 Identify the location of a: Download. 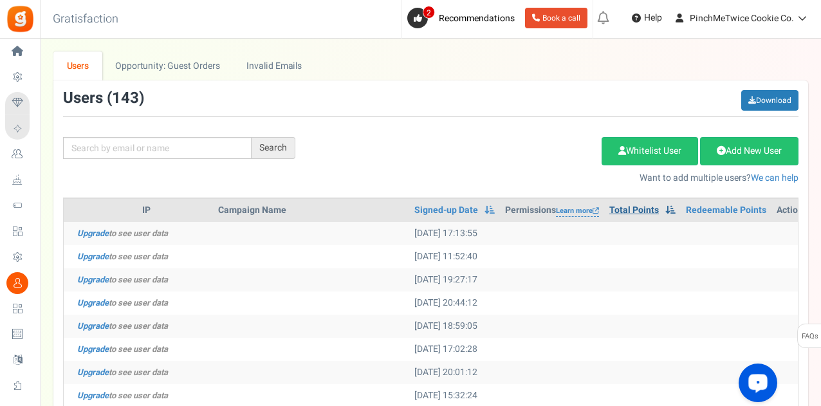
(770, 100).